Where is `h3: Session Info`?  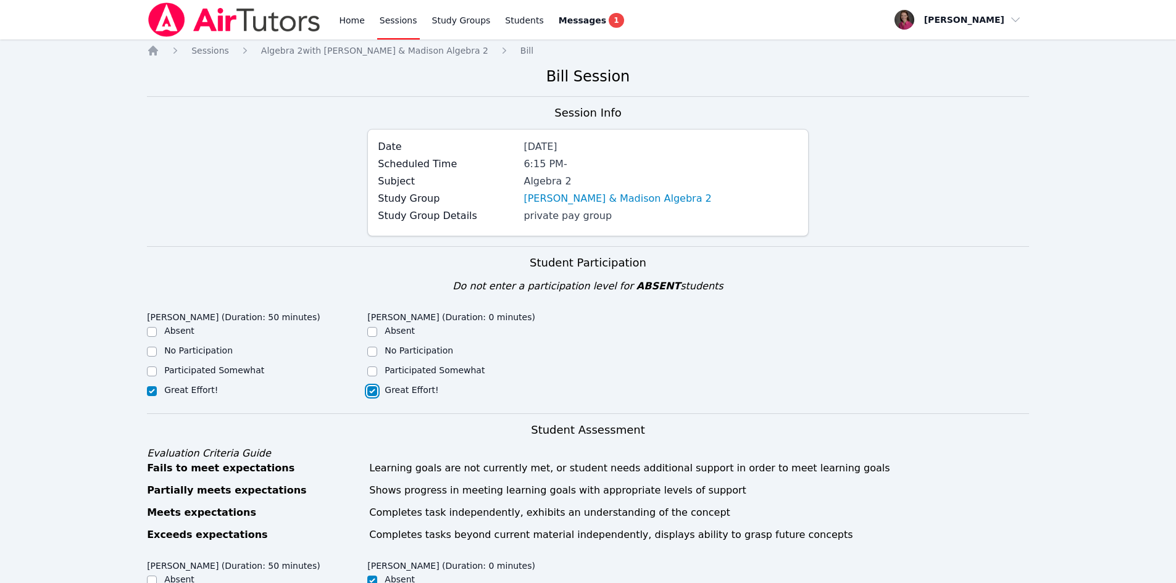
h3: Session Info is located at coordinates (588, 113).